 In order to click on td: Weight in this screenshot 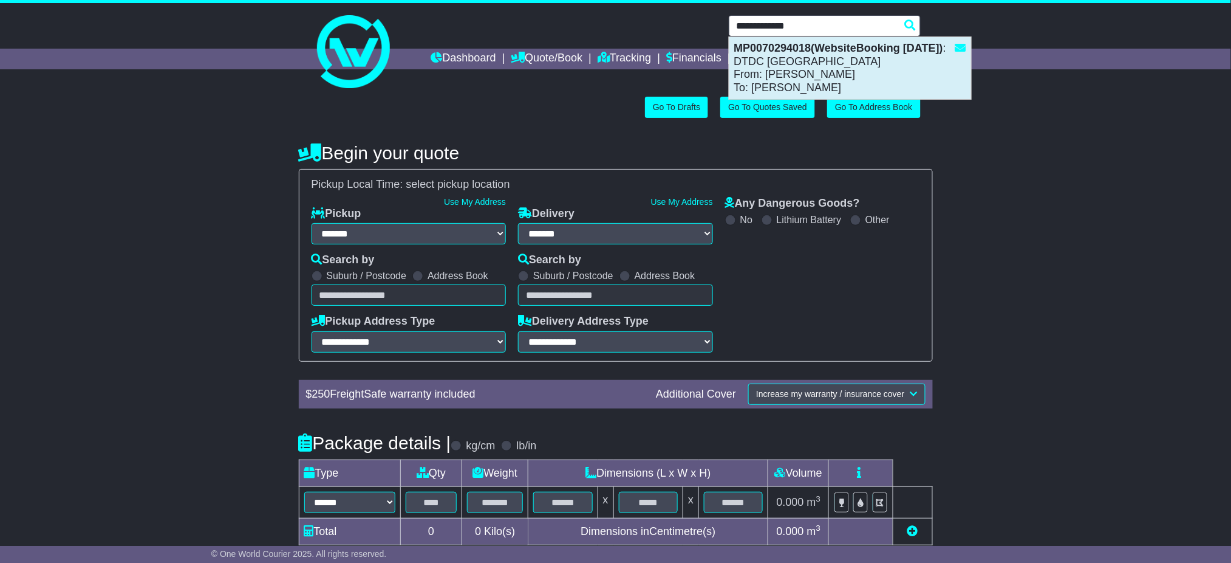, I will do `click(495, 473)`.